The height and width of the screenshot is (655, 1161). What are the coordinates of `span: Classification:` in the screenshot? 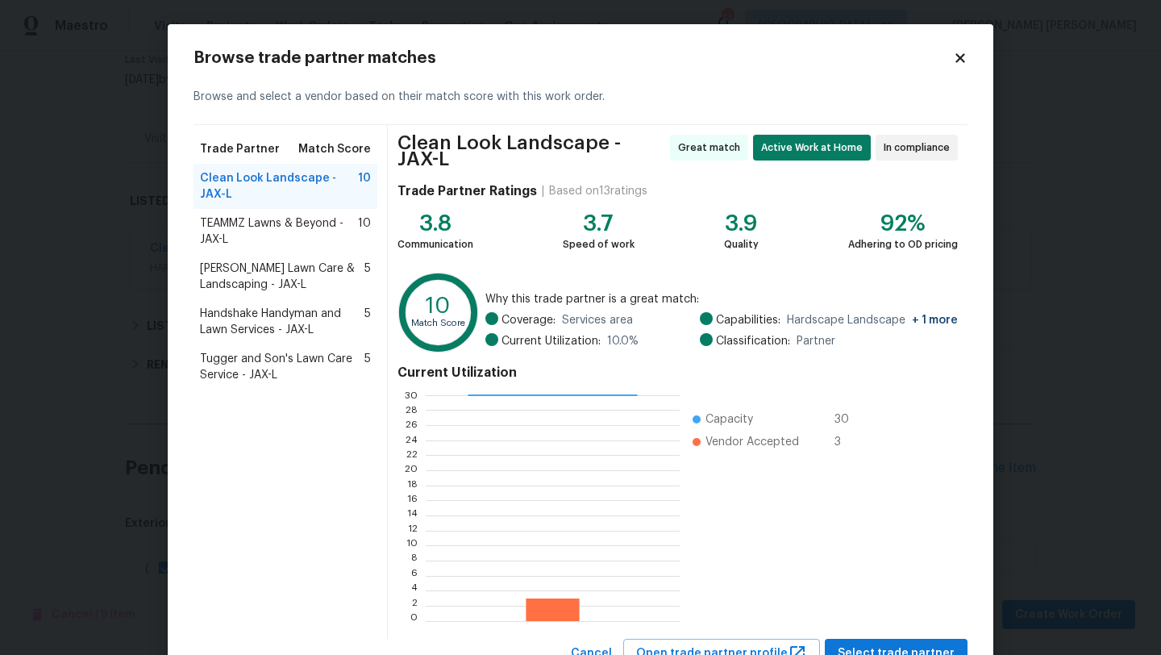 It's located at (753, 341).